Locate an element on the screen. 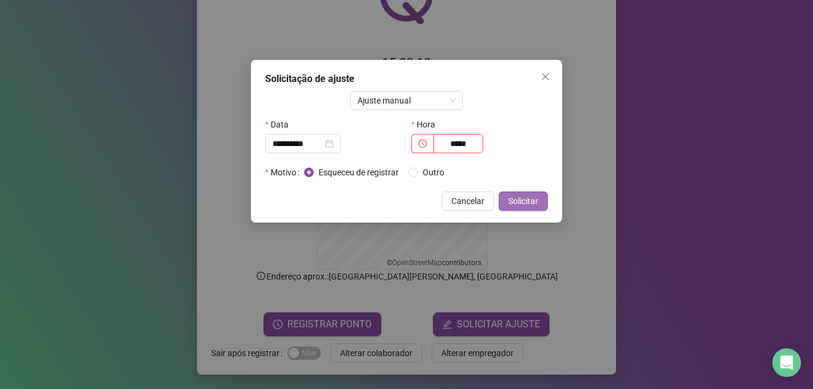 This screenshot has width=813, height=389. span: Outro is located at coordinates (434, 172).